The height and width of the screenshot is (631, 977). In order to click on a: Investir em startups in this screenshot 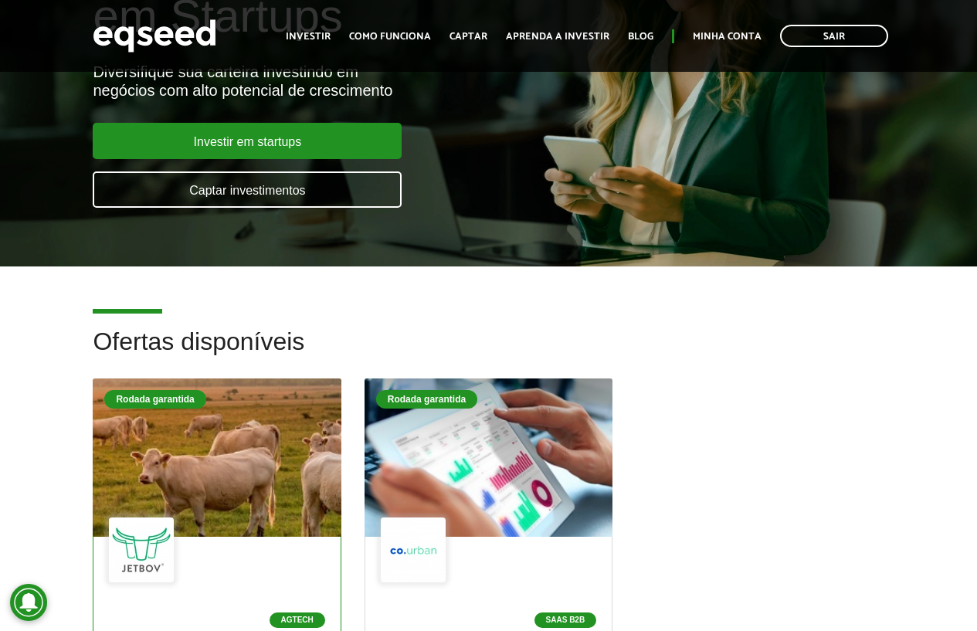, I will do `click(247, 141)`.